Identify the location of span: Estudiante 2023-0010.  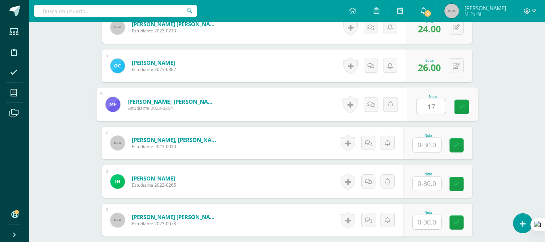
(175, 146).